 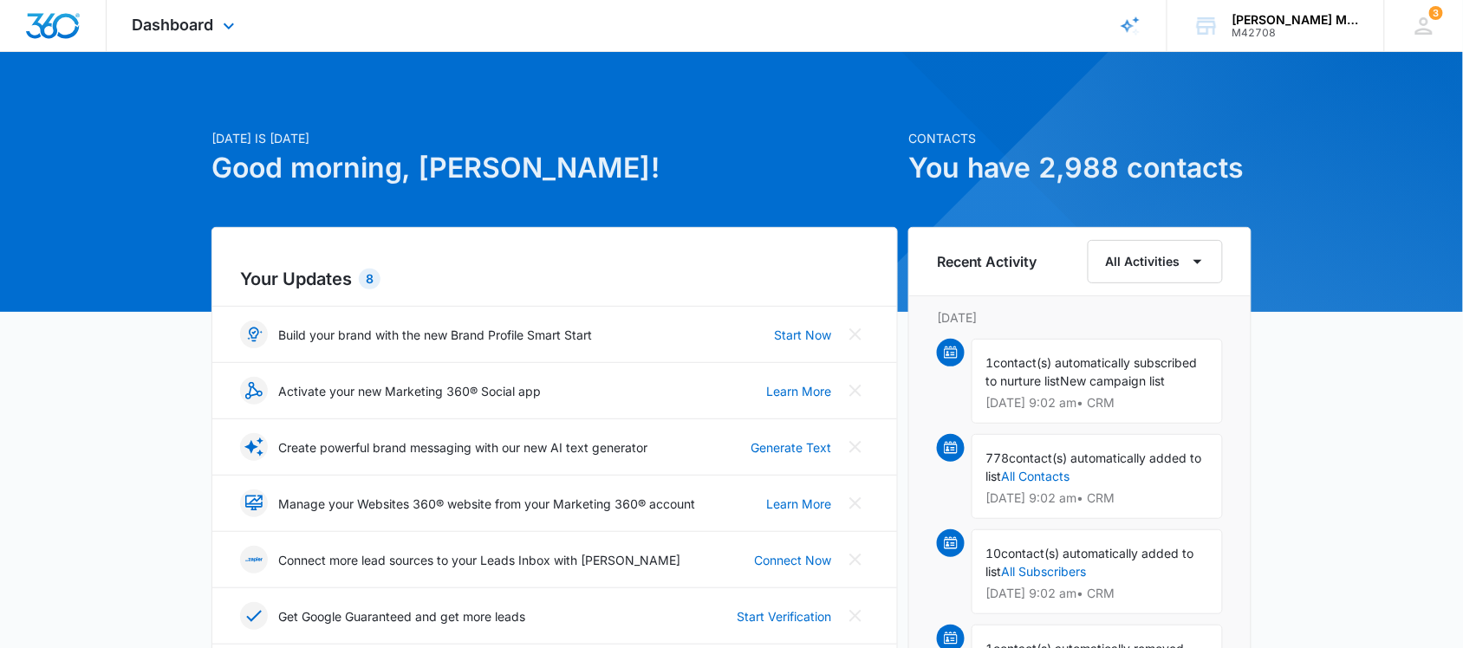 What do you see at coordinates (784, 616) in the screenshot?
I see `a: Start Verification` at bounding box center [784, 616].